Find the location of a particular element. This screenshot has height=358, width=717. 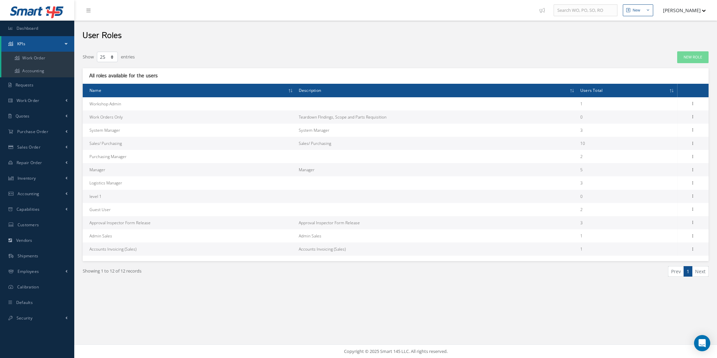

div: All roles available for the users is located at coordinates (164, 76).